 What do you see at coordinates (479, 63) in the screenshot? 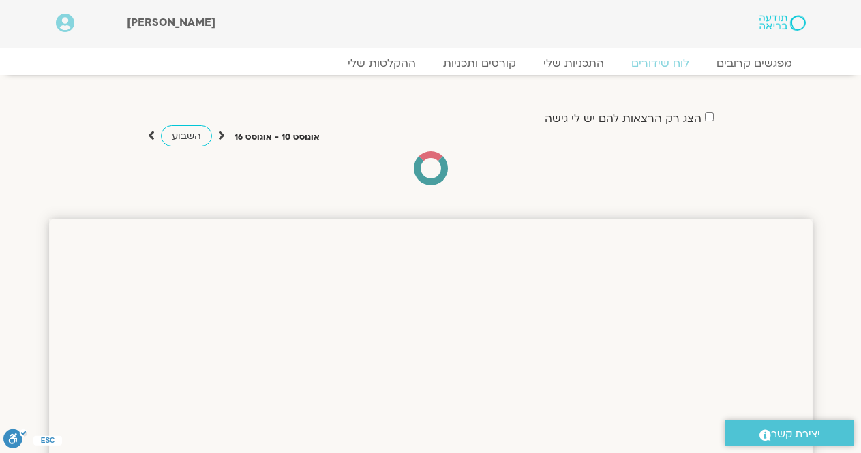
I see `a: קורסים ותכניות` at bounding box center [479, 63].